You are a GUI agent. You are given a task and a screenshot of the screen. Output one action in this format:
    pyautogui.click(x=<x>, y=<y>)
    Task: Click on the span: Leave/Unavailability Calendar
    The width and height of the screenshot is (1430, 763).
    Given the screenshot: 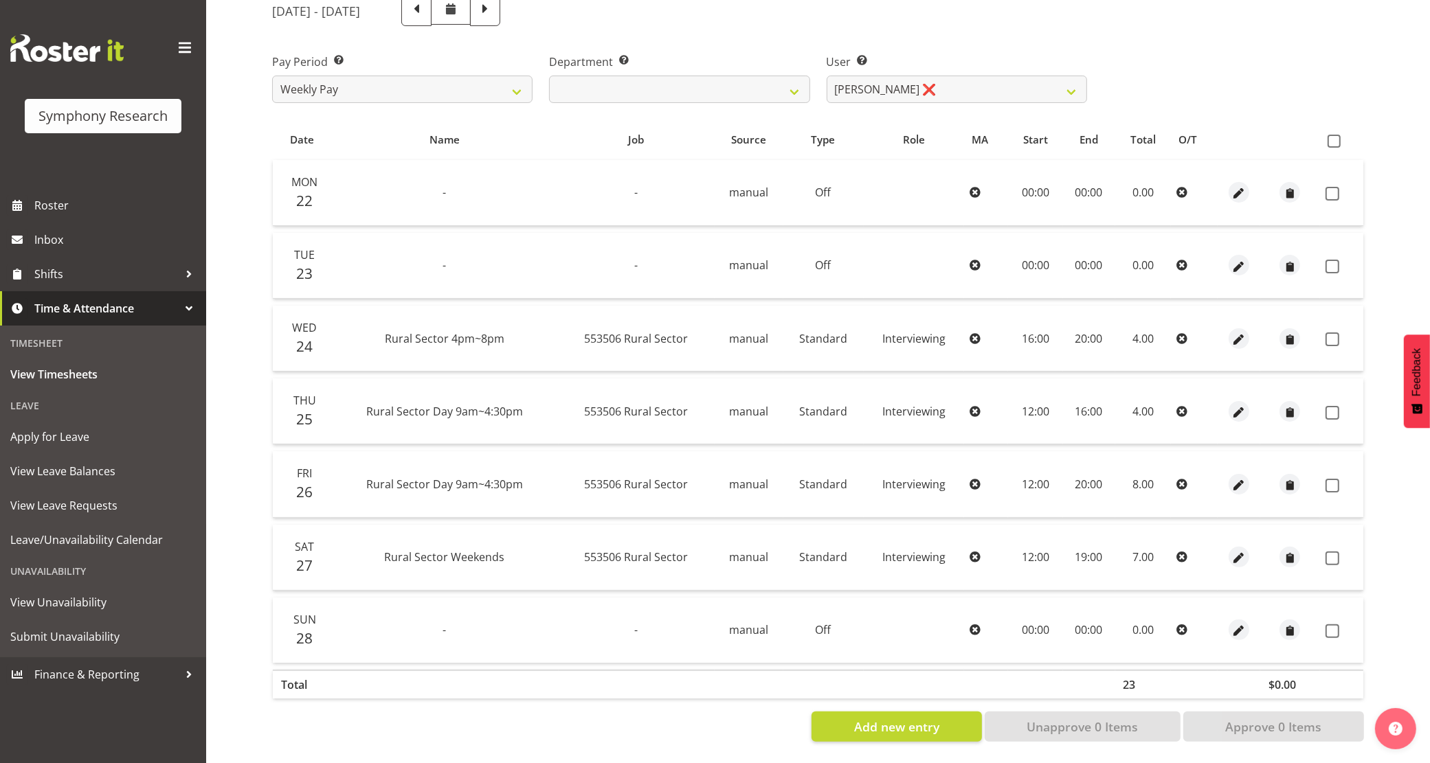 What is the action you would take?
    pyautogui.click(x=103, y=540)
    